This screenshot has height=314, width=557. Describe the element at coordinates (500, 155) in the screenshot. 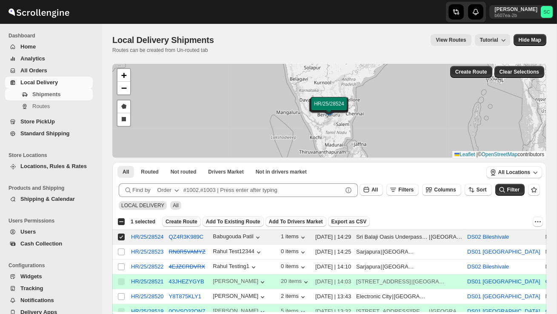

I see `a: OpenStreetMap` at that location.